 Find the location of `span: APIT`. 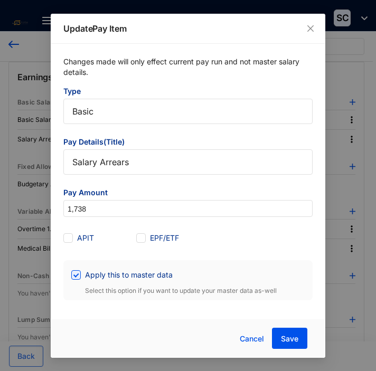

span: APIT is located at coordinates (85, 238).